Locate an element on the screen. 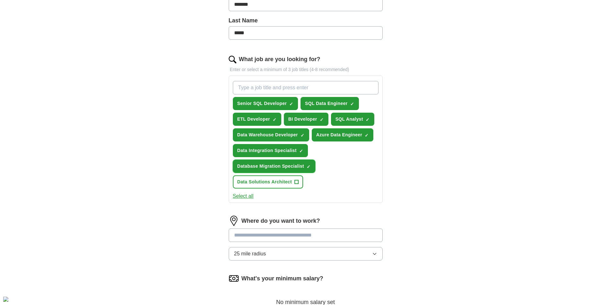  button: Azure Data Engineer✓ is located at coordinates (342, 135).